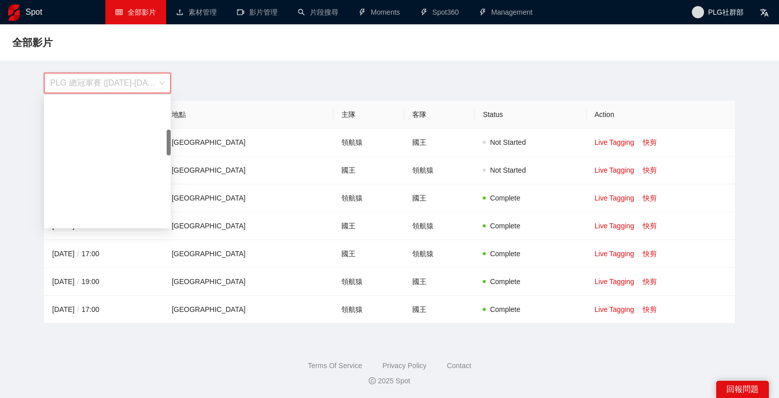 The height and width of the screenshot is (398, 779). Describe the element at coordinates (389, 381) in the screenshot. I see `div: 2025 Spot` at that location.